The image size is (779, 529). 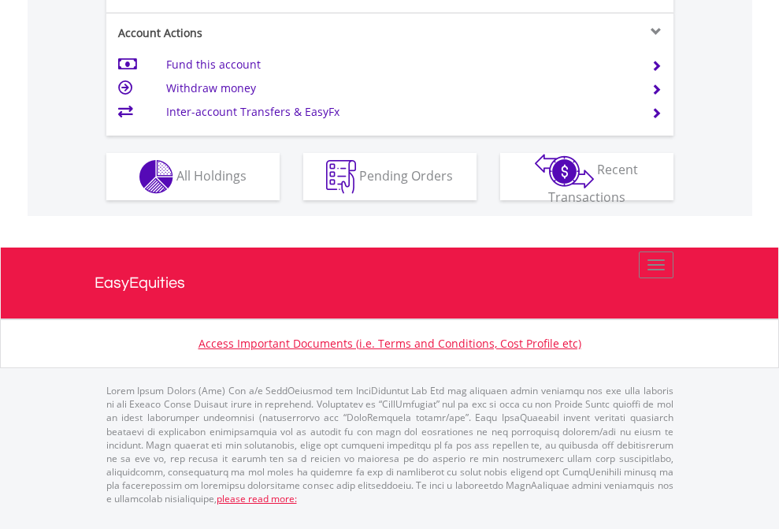 What do you see at coordinates (193, 176) in the screenshot?
I see `button: All Holdings` at bounding box center [193, 176].